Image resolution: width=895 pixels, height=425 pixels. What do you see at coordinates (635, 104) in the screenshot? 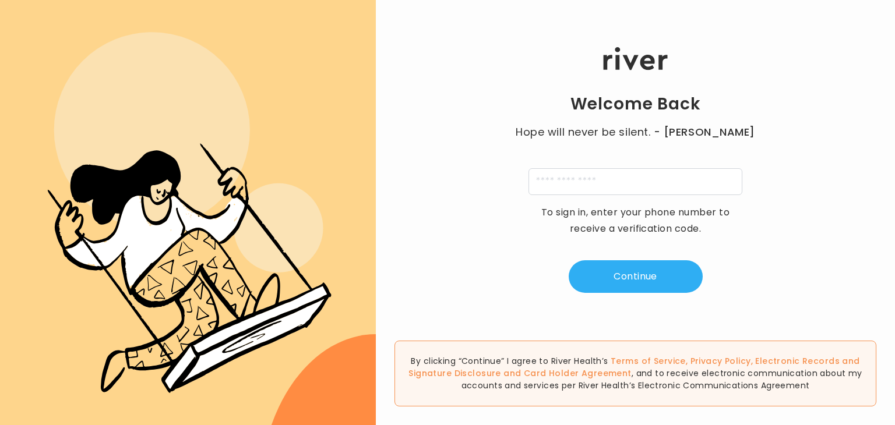
I see `h1: Welcome Back` at bounding box center [635, 104].